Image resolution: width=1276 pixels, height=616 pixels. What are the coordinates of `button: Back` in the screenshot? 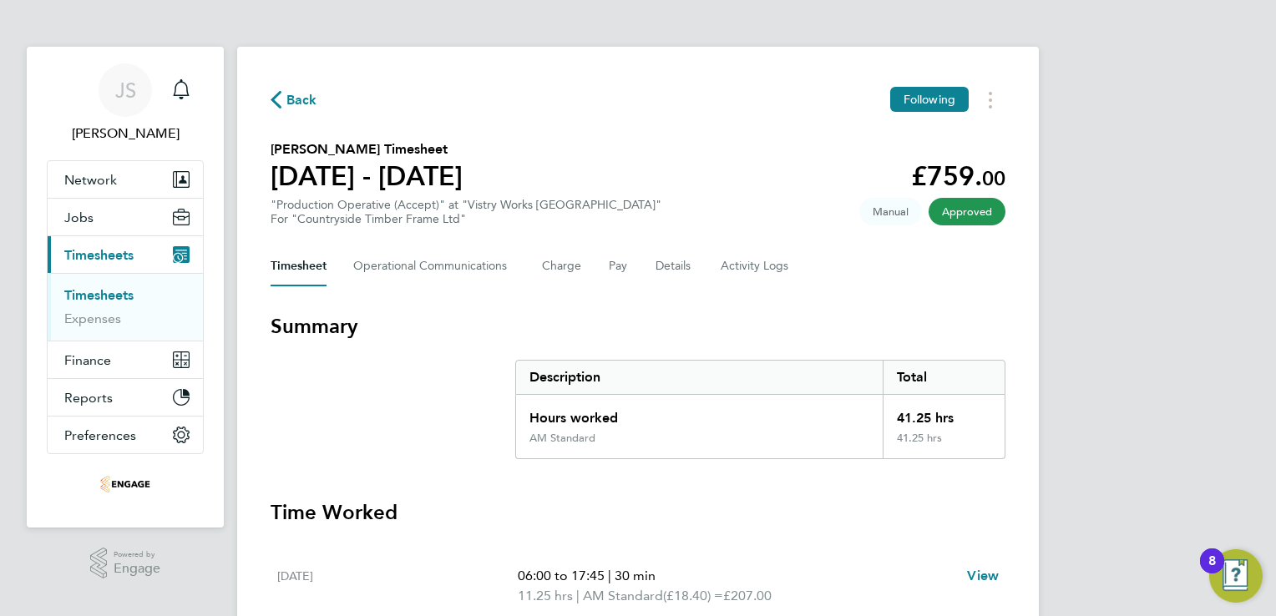 It's located at (294, 99).